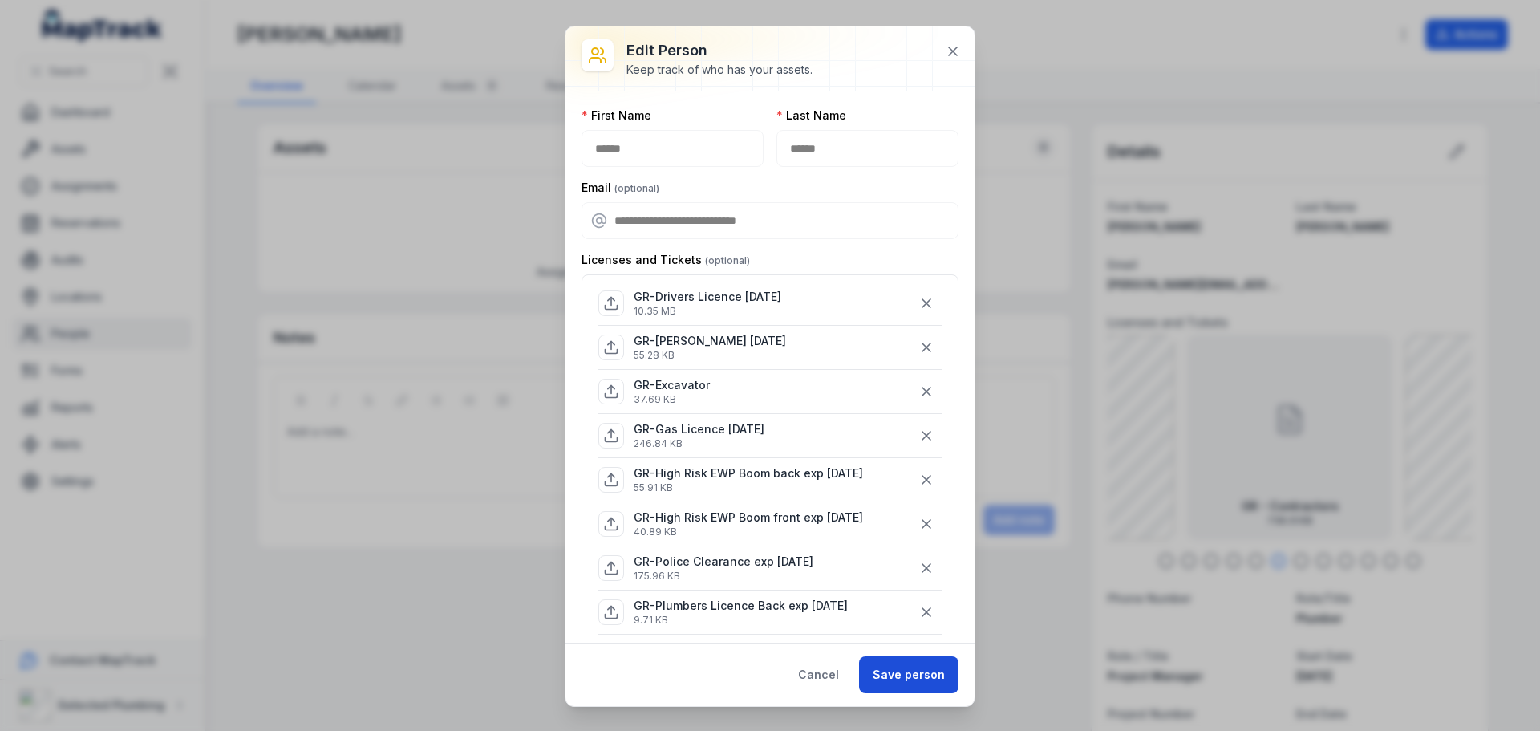 The image size is (1540, 731). I want to click on label: First Name, so click(616, 116).